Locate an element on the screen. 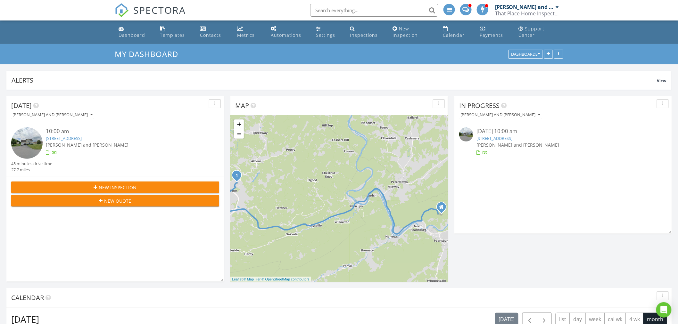  span: In Progress is located at coordinates (480, 105).